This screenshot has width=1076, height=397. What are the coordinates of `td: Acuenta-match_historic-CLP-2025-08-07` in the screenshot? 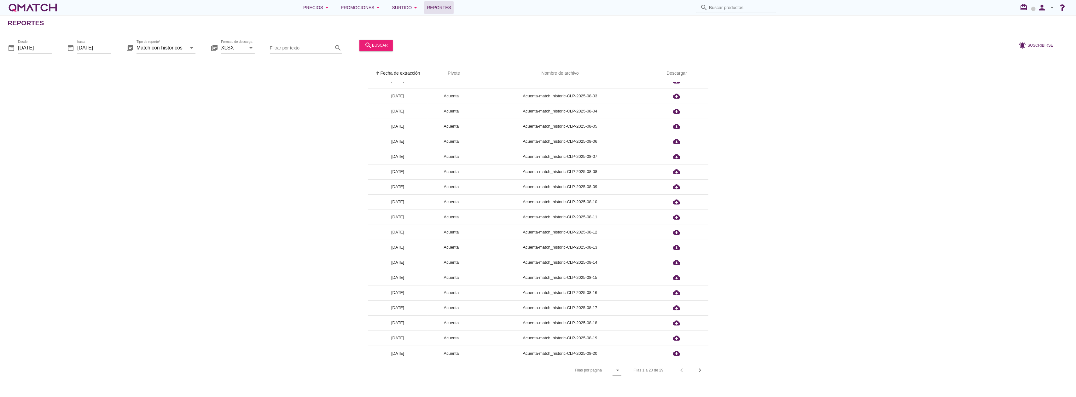 It's located at (560, 157).